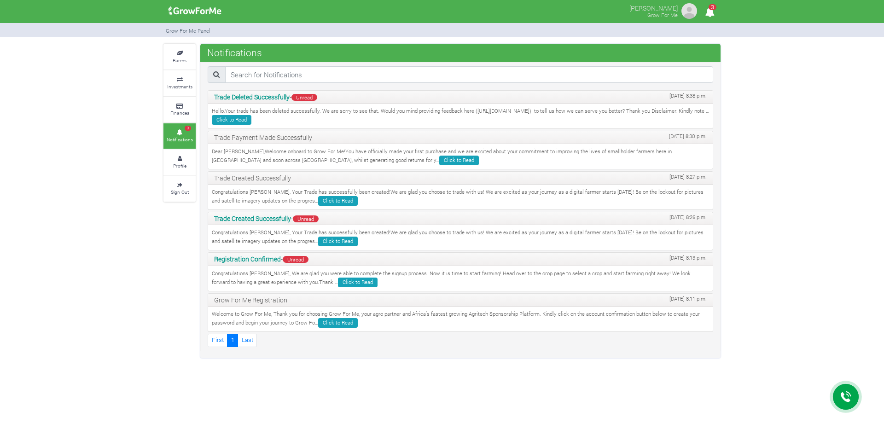 The image size is (884, 435). I want to click on a: Investments, so click(180, 83).